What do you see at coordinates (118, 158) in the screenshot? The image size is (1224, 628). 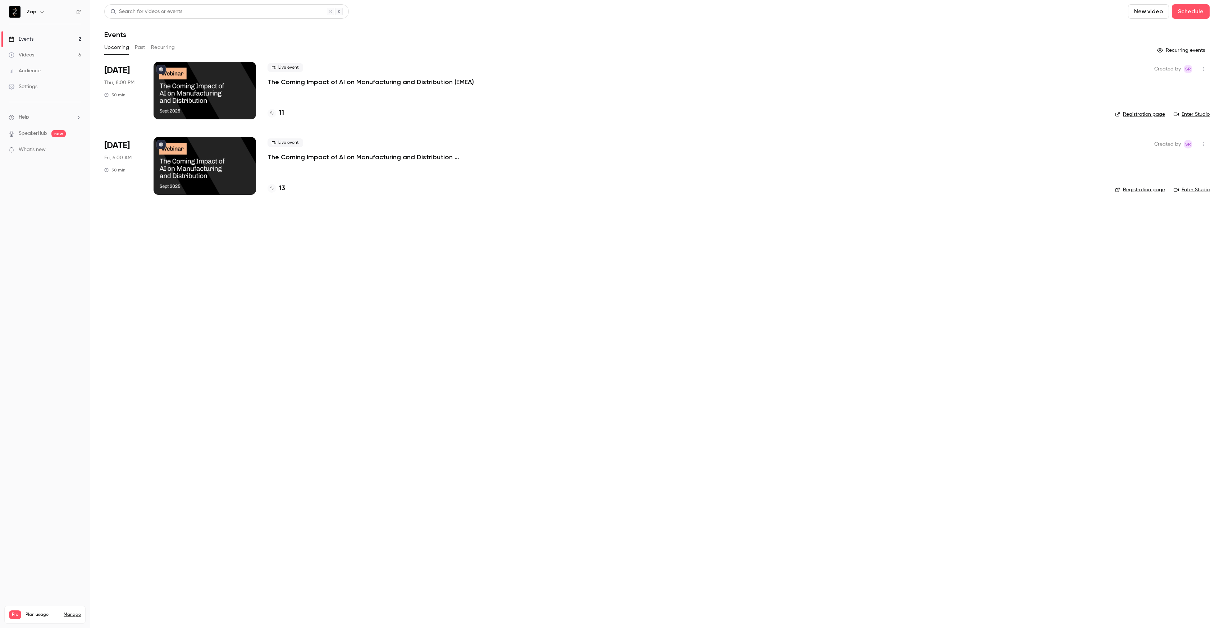 I see `span: Fri, 6:00 AM` at bounding box center [118, 158].